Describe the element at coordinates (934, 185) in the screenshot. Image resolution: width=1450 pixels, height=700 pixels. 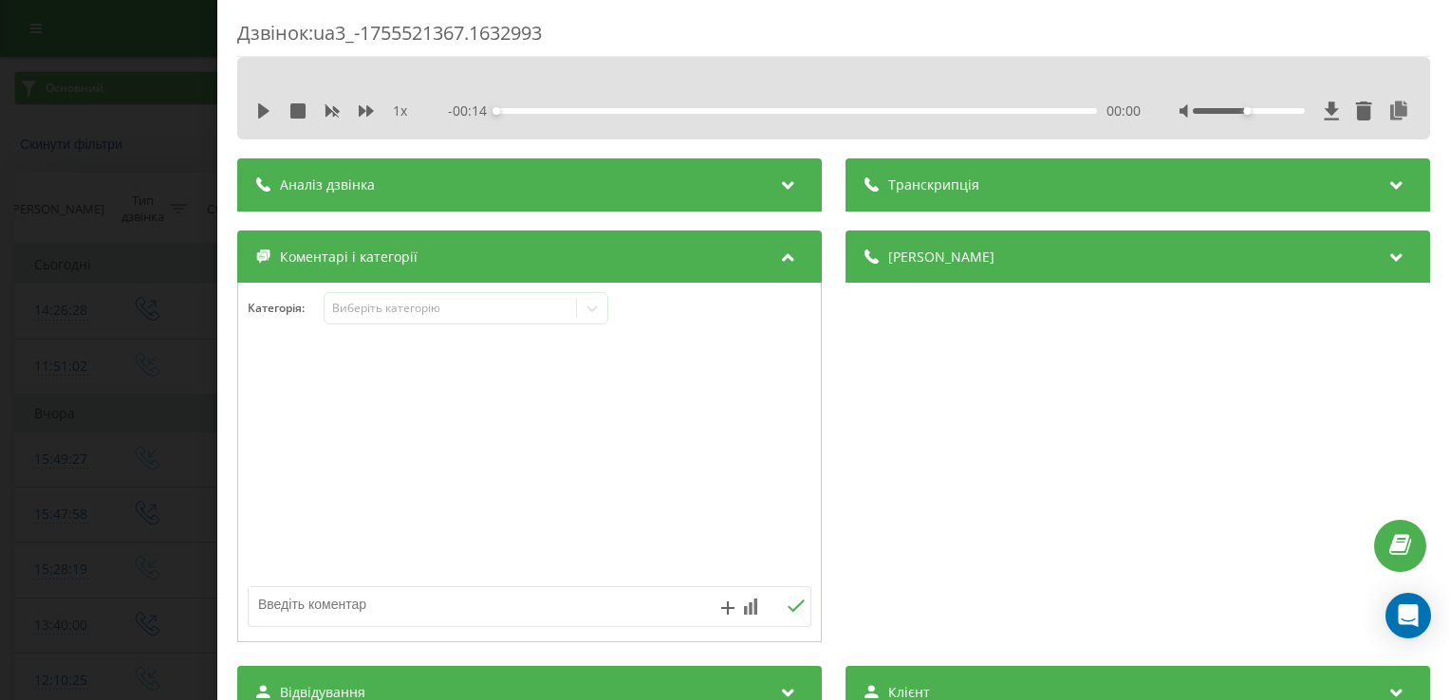
I see `span: Транскрипція` at that location.